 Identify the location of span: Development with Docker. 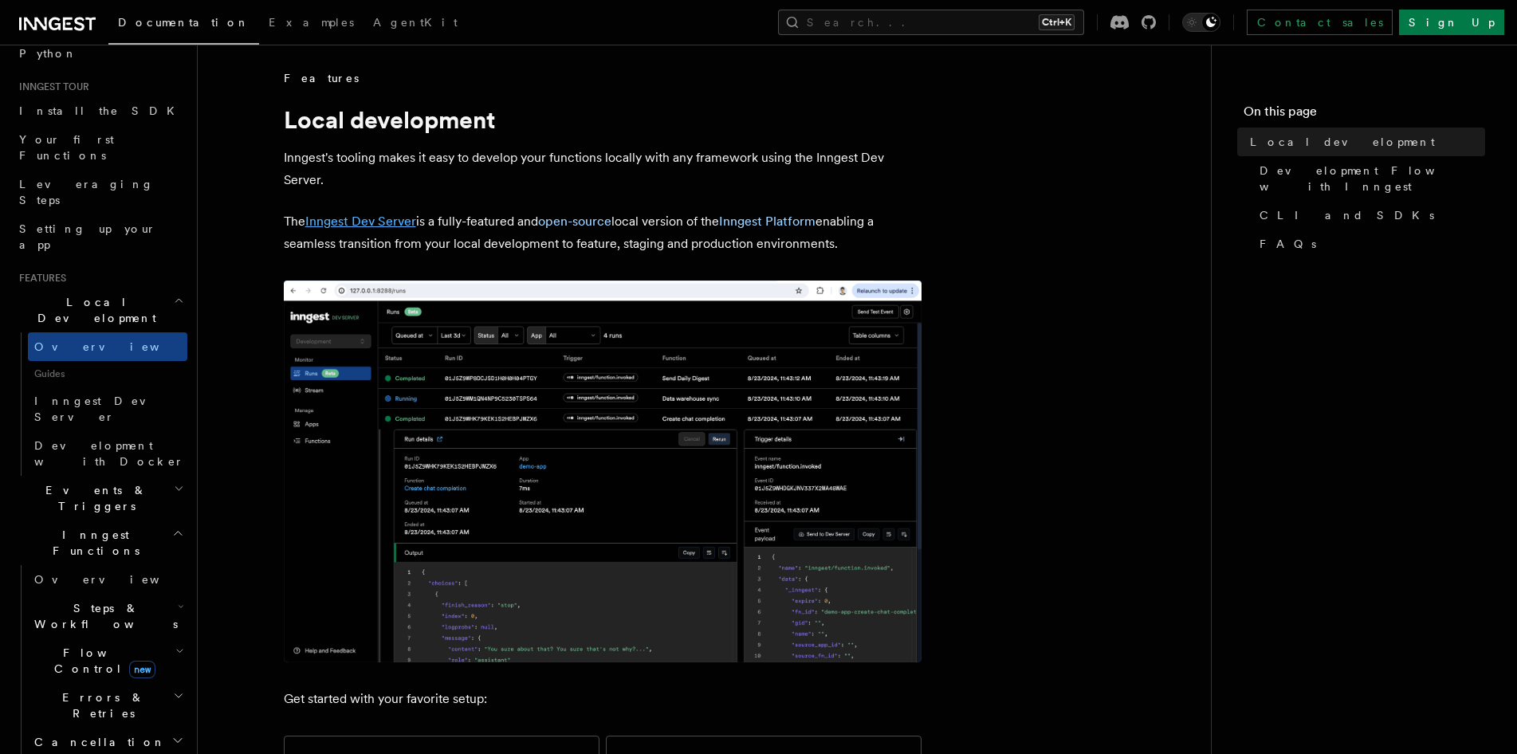
(109, 454).